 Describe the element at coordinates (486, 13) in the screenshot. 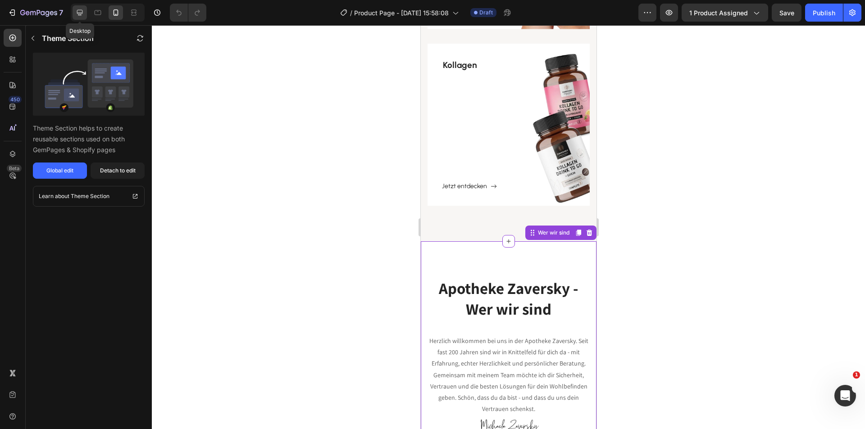

I see `span: Draft` at that location.